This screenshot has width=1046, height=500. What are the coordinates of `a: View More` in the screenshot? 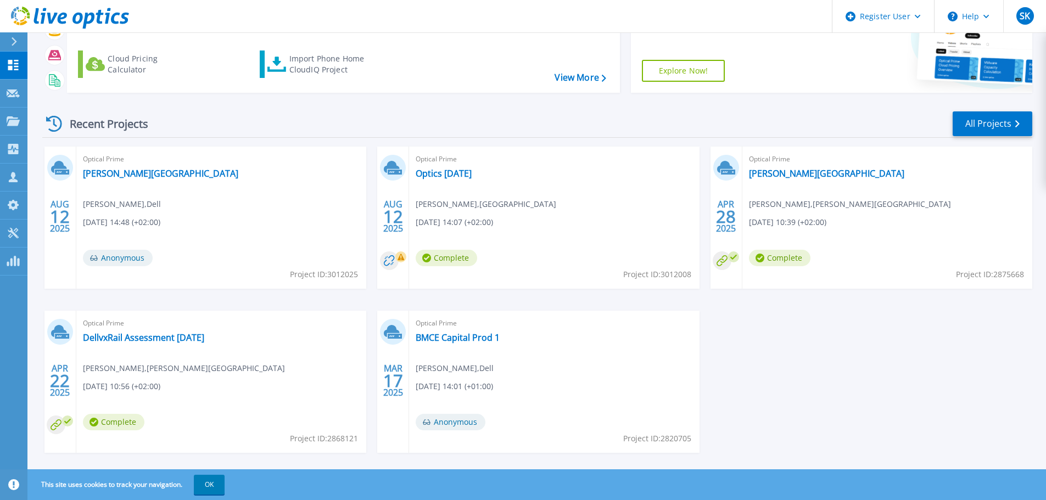 It's located at (580, 77).